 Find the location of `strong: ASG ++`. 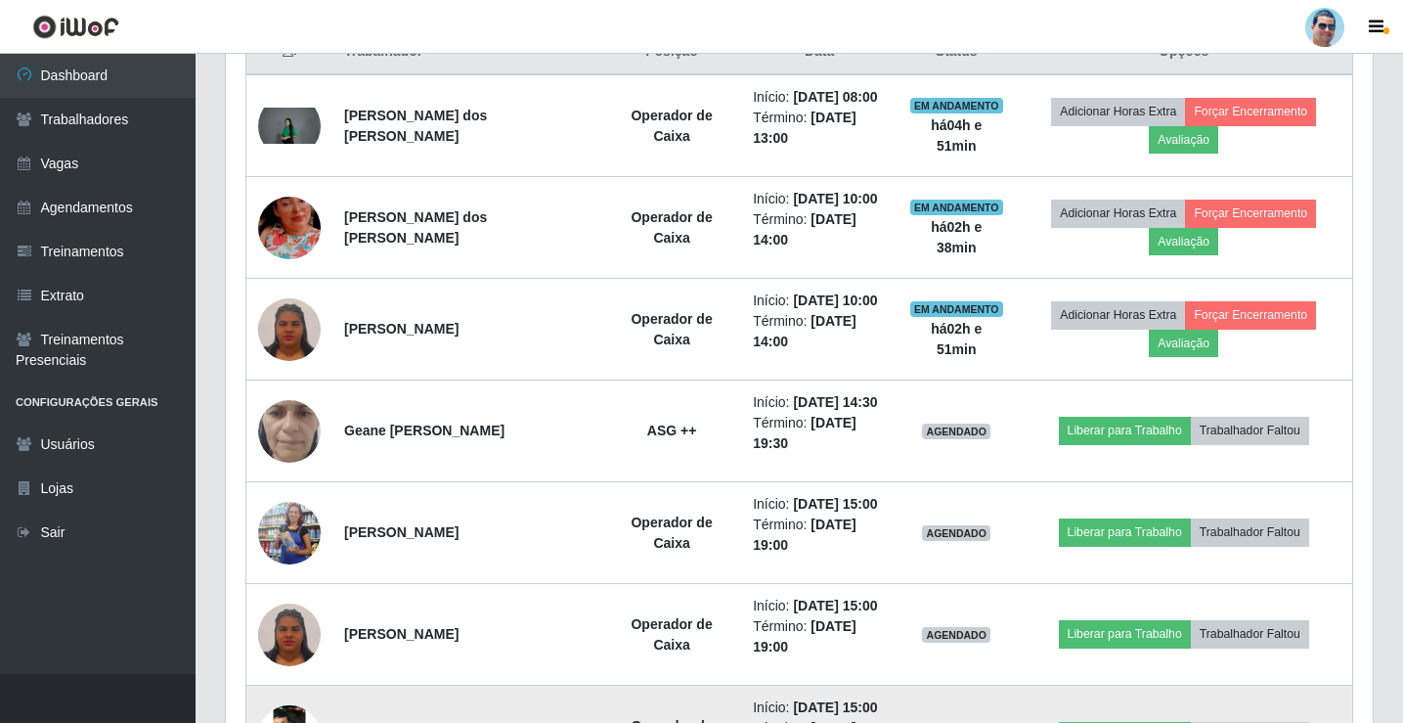

strong: ASG ++ is located at coordinates (672, 430).